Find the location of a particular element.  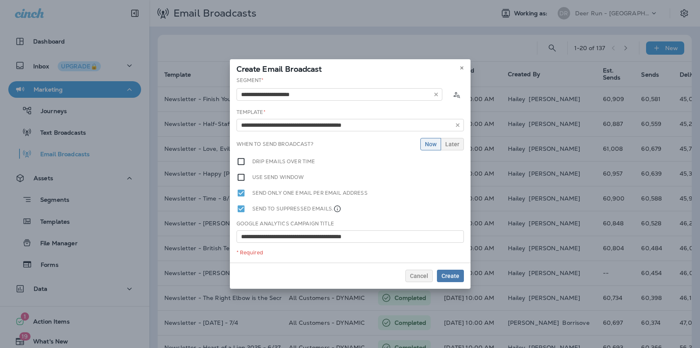

button: Create is located at coordinates (450, 276).